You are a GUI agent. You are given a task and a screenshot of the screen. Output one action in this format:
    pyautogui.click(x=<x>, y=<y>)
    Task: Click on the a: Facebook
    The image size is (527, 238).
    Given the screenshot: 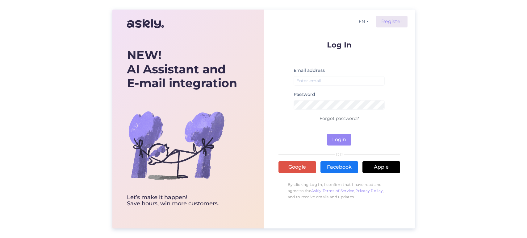 What is the action you would take?
    pyautogui.click(x=339, y=167)
    